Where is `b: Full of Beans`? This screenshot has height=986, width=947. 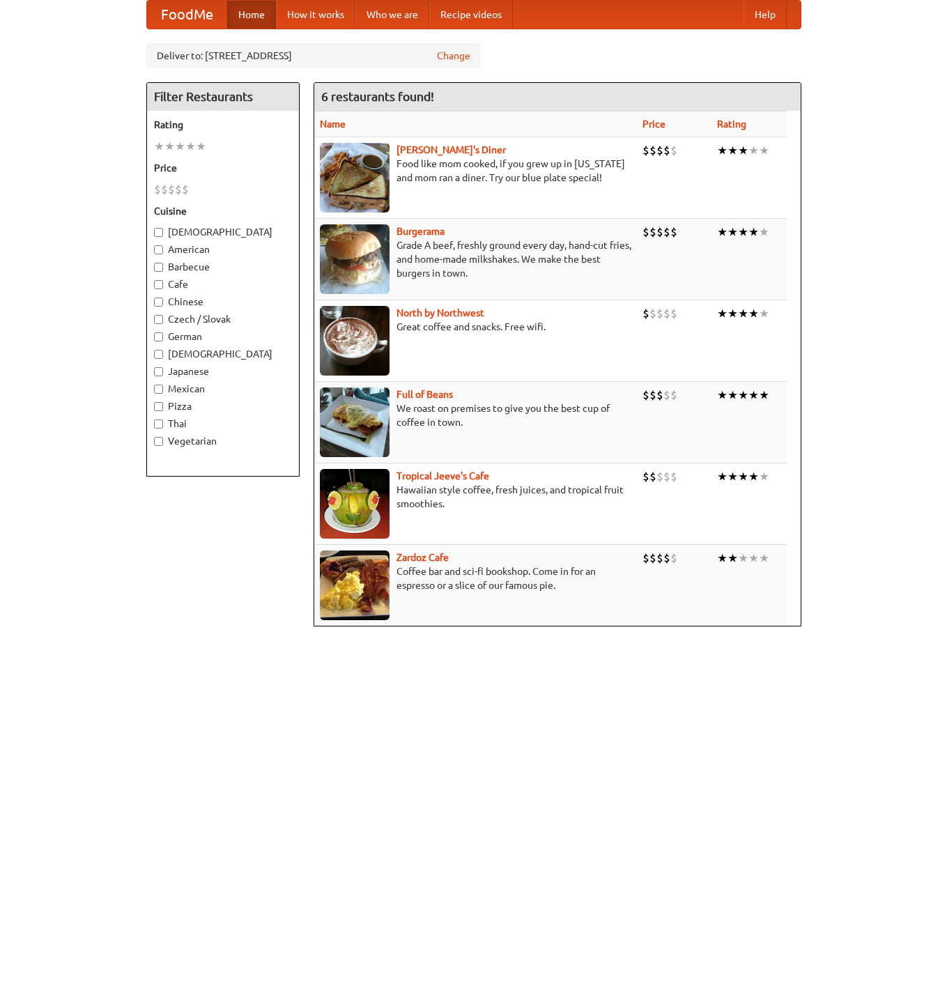 b: Full of Beans is located at coordinates (424, 394).